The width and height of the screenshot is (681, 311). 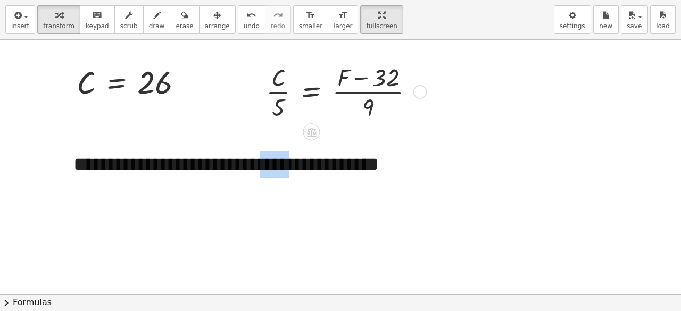 What do you see at coordinates (217, 20) in the screenshot?
I see `button: arrange` at bounding box center [217, 20].